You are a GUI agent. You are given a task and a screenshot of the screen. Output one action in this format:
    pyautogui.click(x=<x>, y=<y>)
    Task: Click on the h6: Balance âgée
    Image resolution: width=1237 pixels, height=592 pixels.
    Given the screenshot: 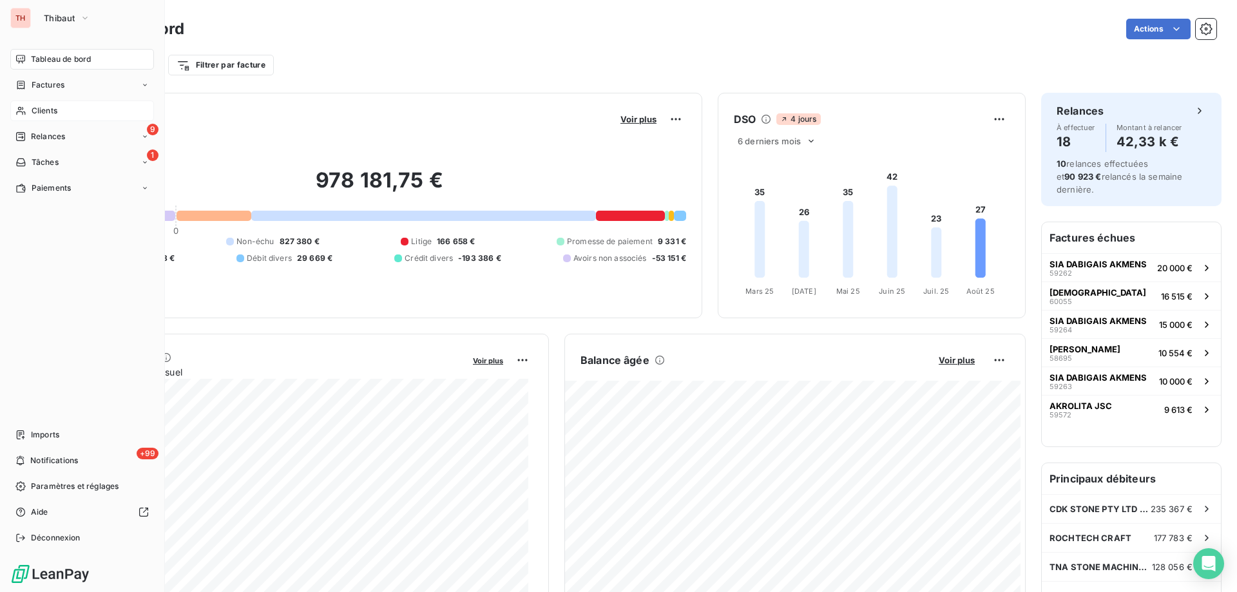 What is the action you would take?
    pyautogui.click(x=614, y=360)
    